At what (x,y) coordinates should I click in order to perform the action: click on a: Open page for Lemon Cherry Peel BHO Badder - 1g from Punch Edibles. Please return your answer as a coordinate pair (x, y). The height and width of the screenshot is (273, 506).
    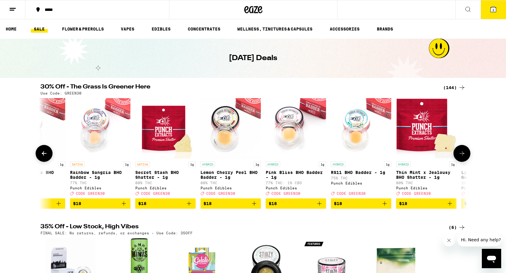
    Looking at the image, I should click on (231, 148).